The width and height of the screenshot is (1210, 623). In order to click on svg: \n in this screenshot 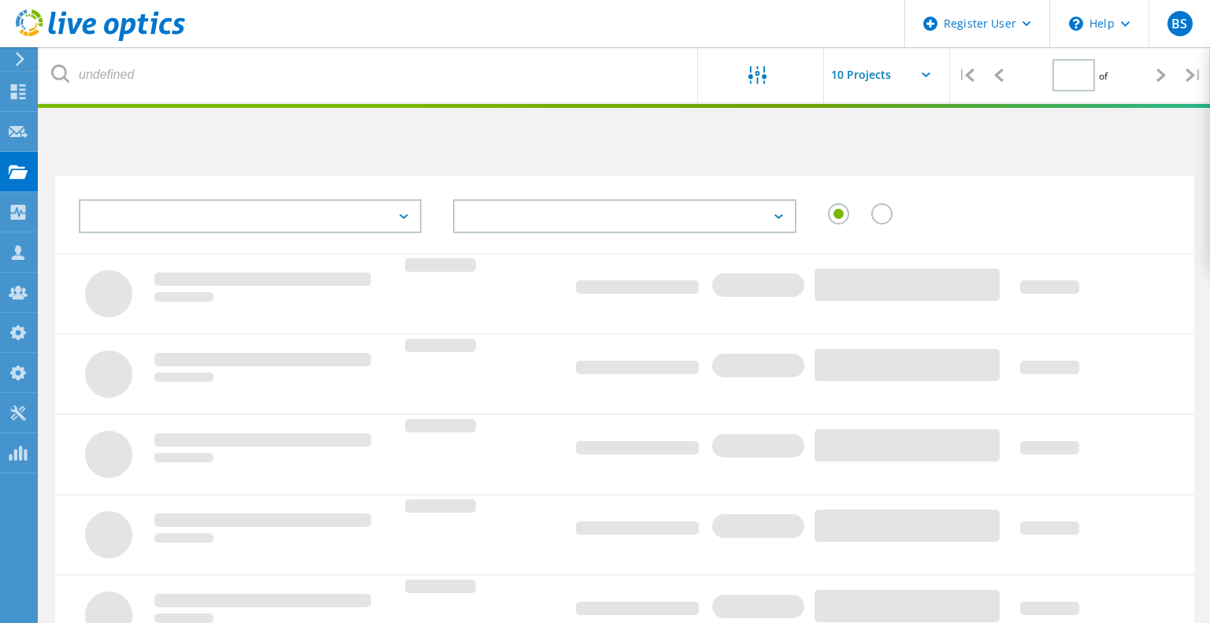, I will do `click(1076, 24)`.